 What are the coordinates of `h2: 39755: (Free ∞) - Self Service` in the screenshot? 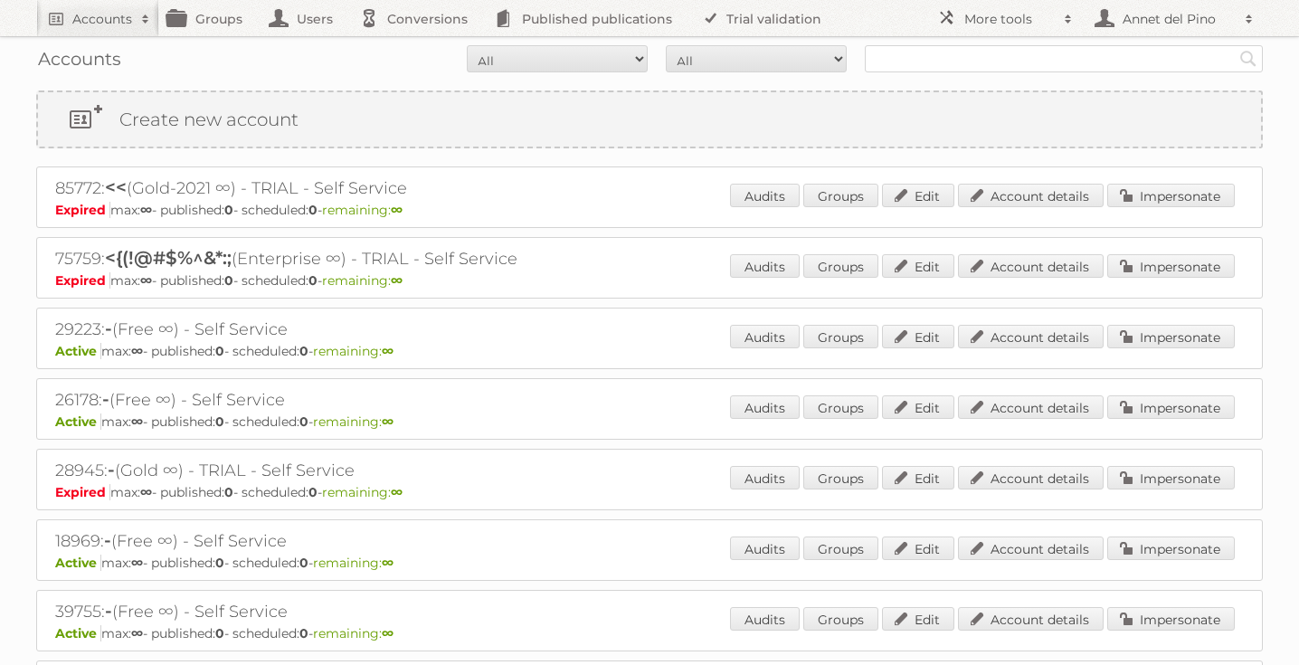 It's located at (372, 612).